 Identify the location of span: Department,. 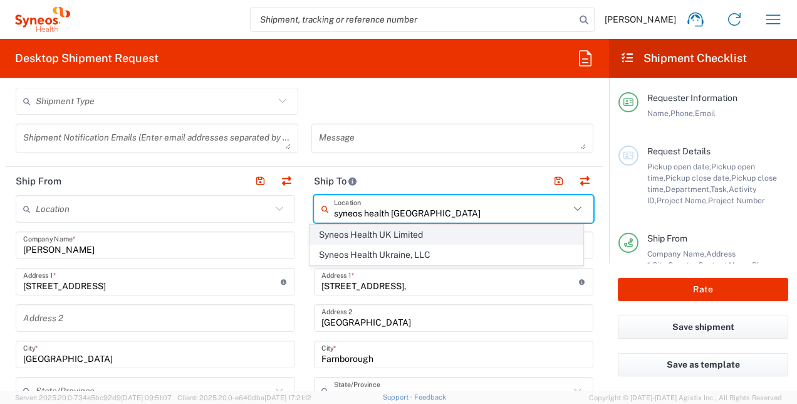
(688, 189).